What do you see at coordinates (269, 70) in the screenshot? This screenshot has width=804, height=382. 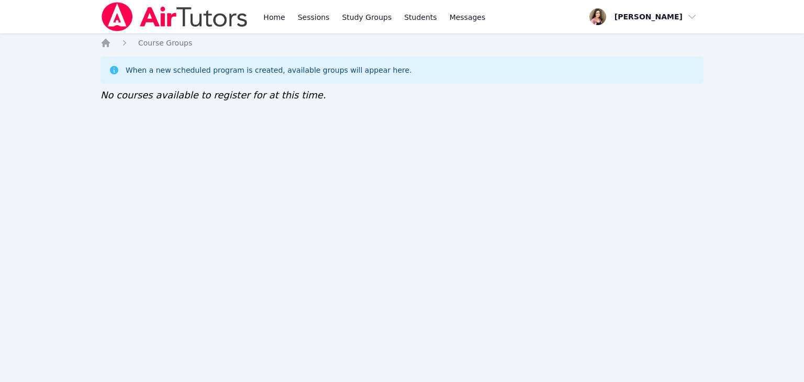 I see `div: When a new scheduled program is created, available groups will appear here.` at bounding box center [269, 70].